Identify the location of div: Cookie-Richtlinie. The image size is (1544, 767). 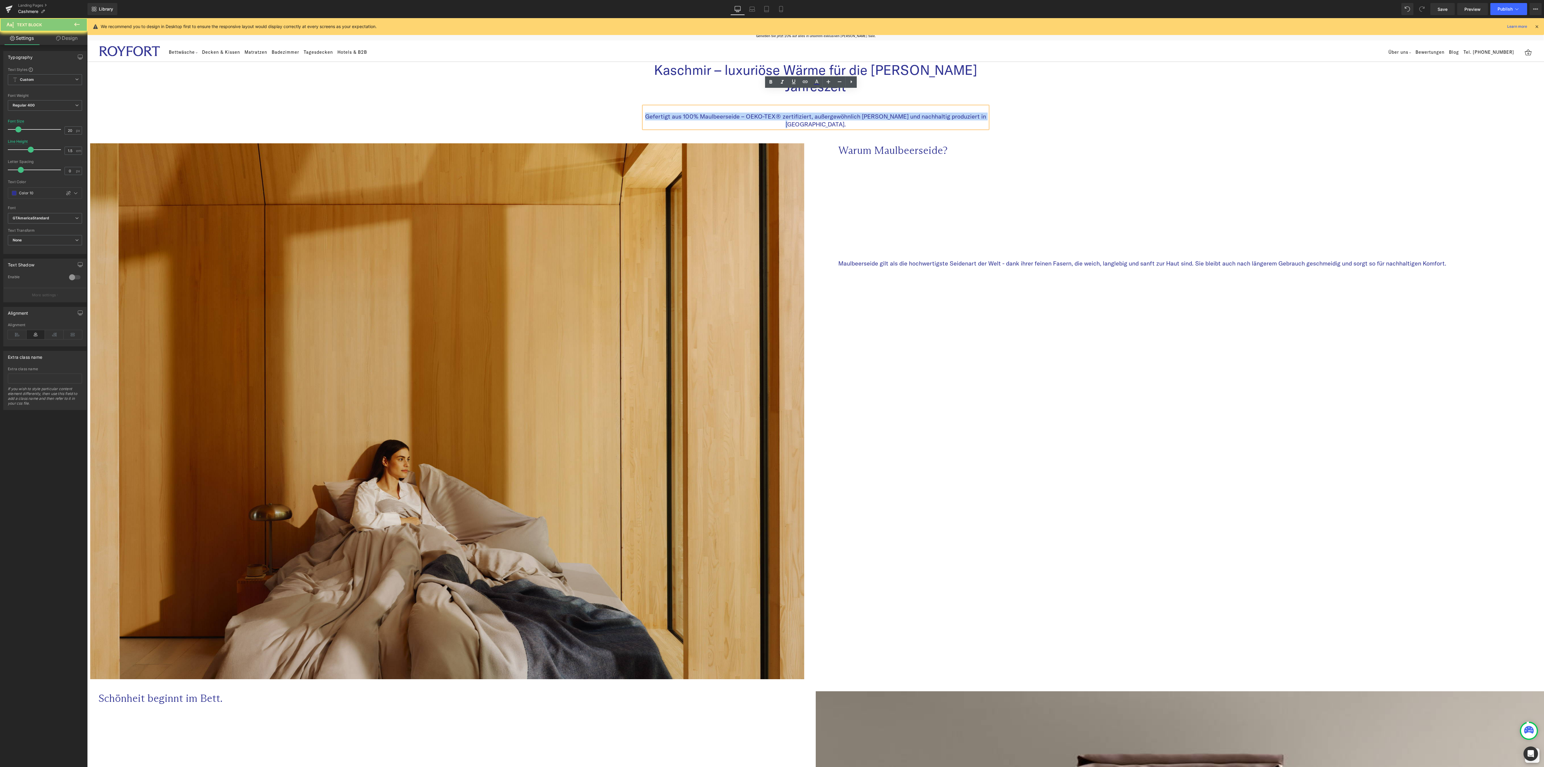
(1445, 737).